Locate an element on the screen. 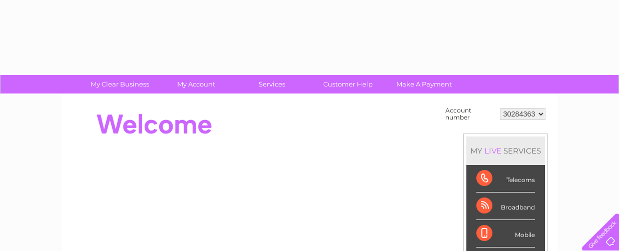  a: My Account is located at coordinates (196, 84).